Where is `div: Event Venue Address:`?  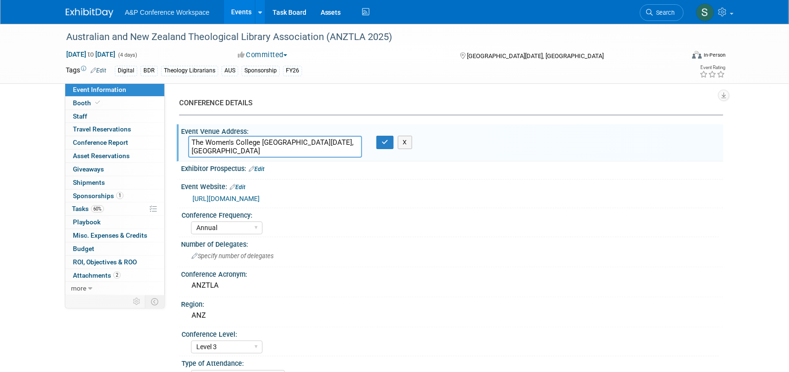 div: Event Venue Address: is located at coordinates (452, 130).